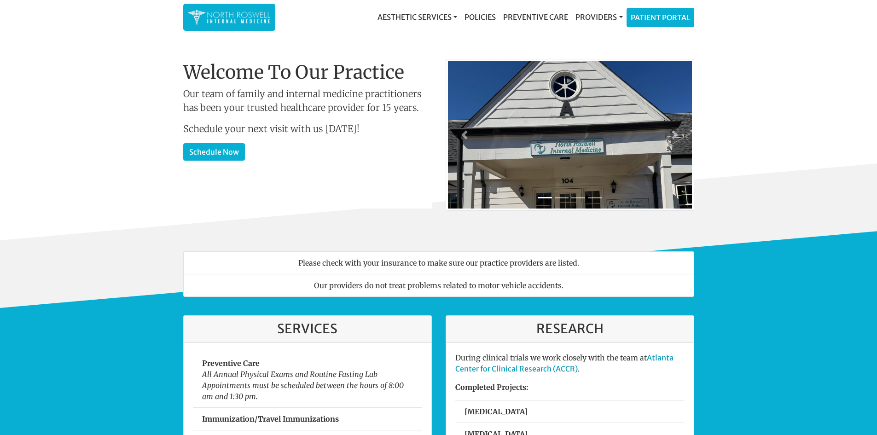 This screenshot has width=877, height=435. I want to click on img: North Roswell Internal Medicine, so click(229, 17).